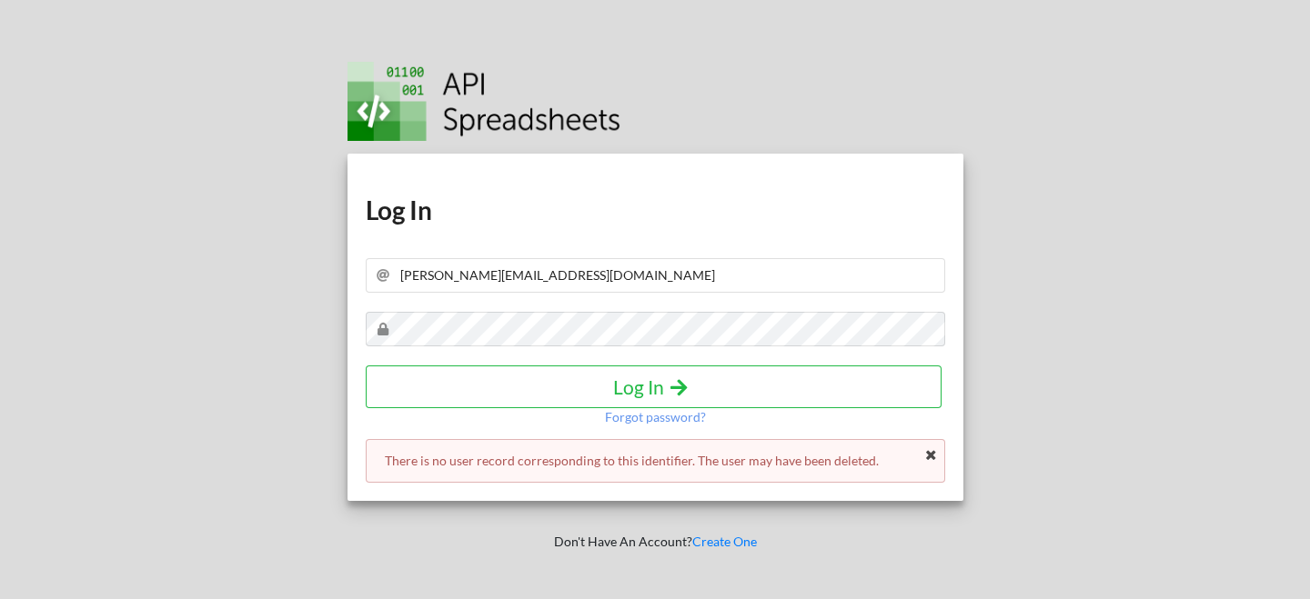 This screenshot has height=599, width=1310. I want to click on h1: Log In, so click(655, 210).